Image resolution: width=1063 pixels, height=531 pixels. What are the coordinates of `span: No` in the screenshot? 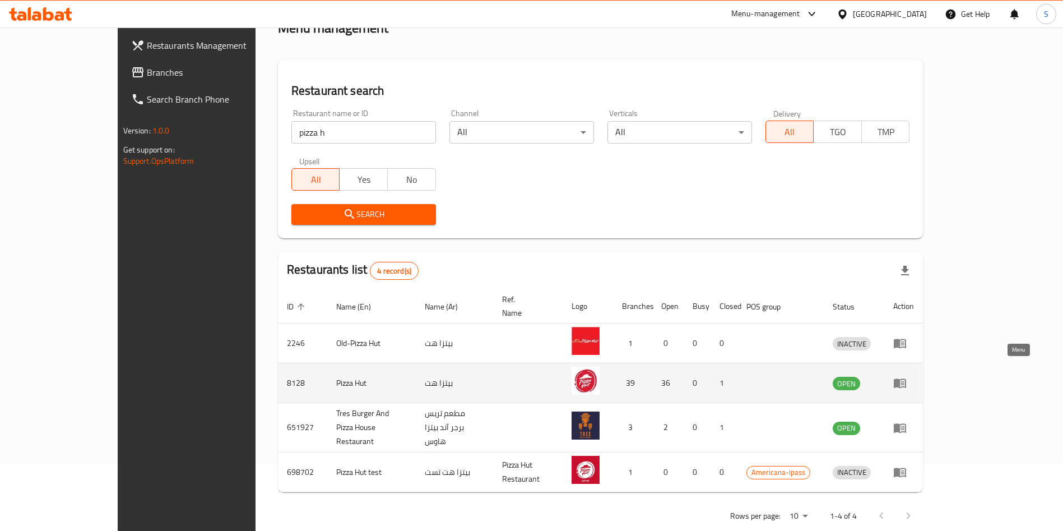 It's located at (412, 179).